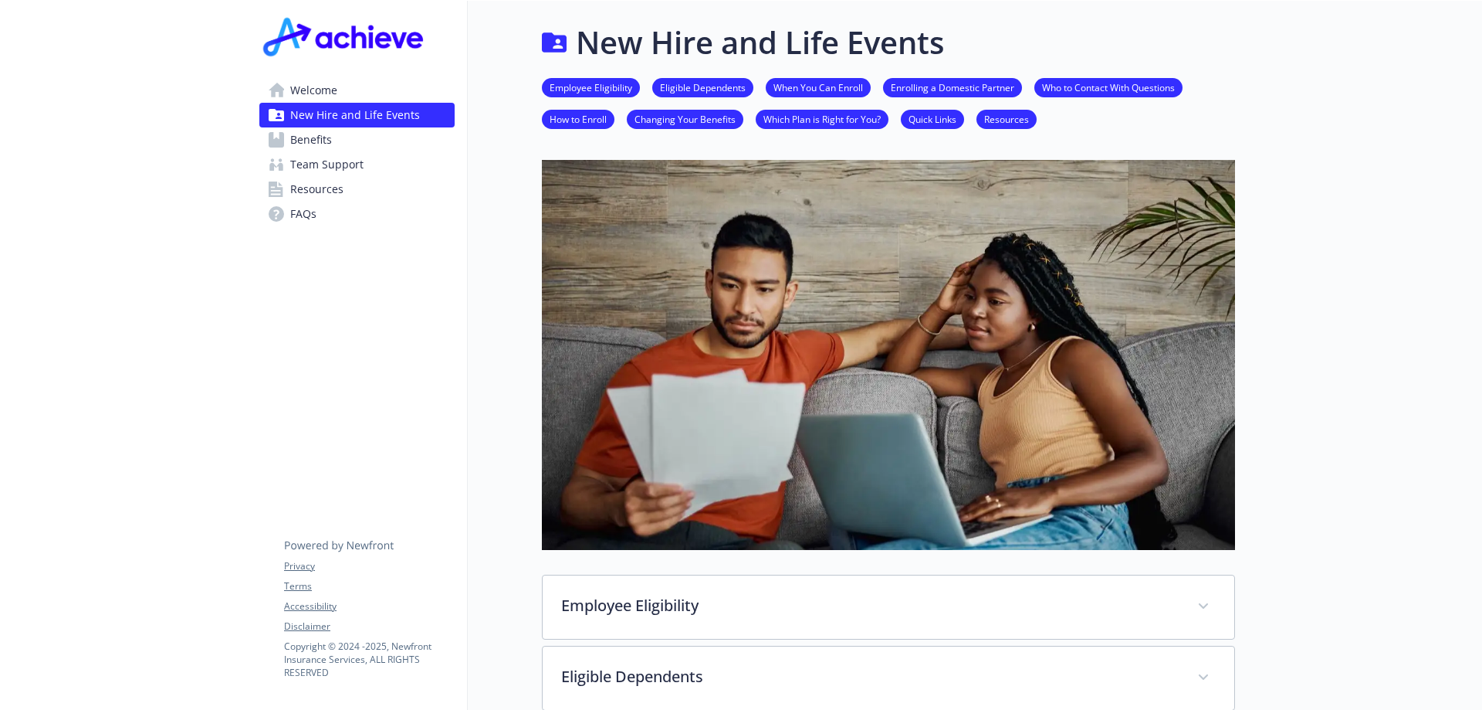 This screenshot has height=710, width=1482. Describe the element at coordinates (870, 676) in the screenshot. I see `p: Eligible Dependents` at that location.